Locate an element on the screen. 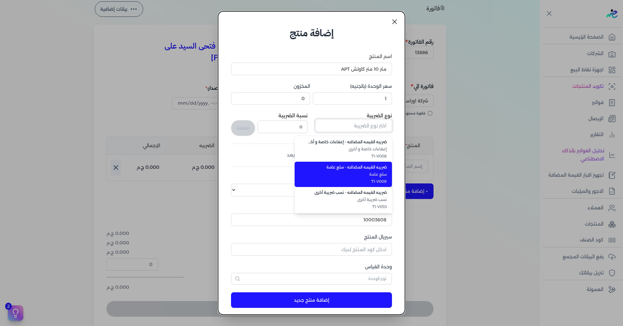  span: T1-V009 is located at coordinates (347, 182).